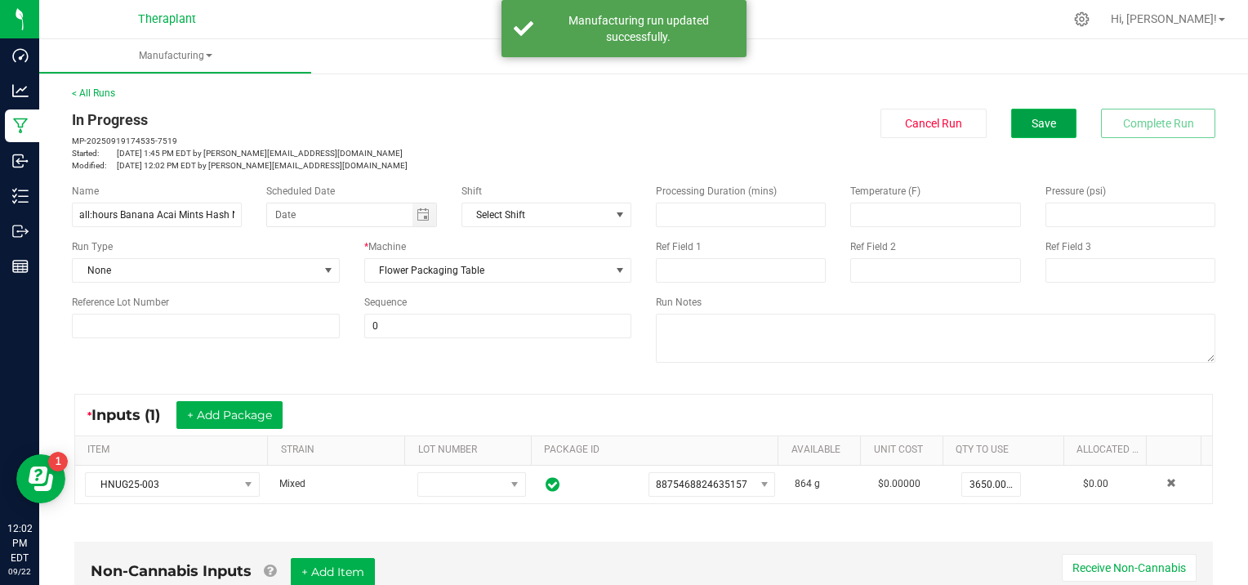 Image resolution: width=1248 pixels, height=585 pixels. I want to click on div: Manage settings, so click(1081, 19).